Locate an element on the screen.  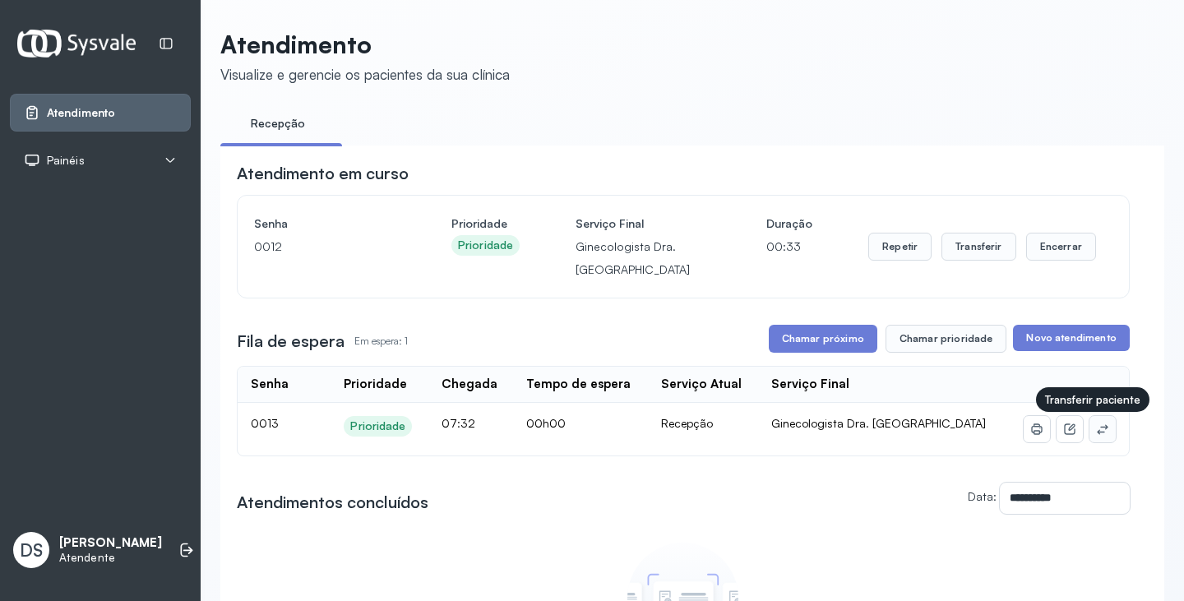
button: Encerrar is located at coordinates (1061, 247).